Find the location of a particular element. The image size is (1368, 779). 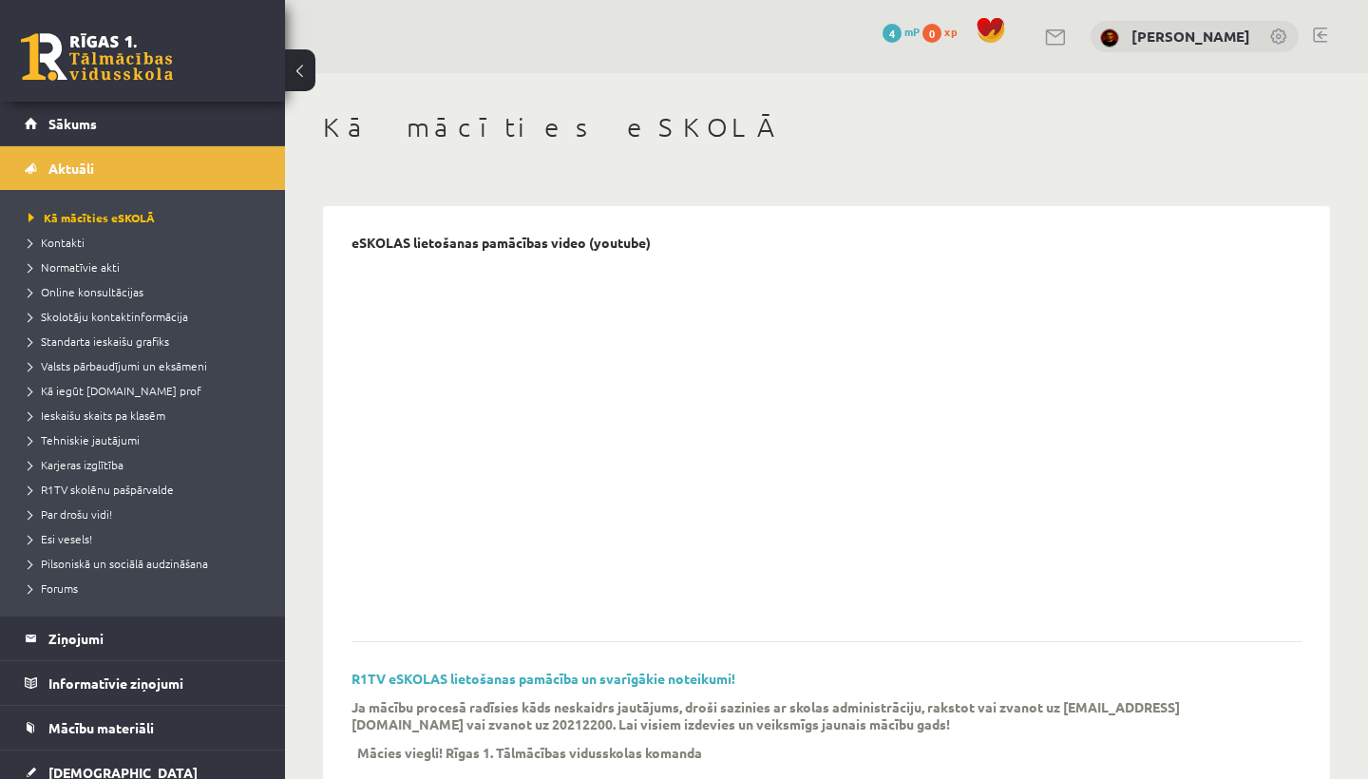

p: Ja mācību procesā radīsies kāds neskaidrs jautājums, droši sazinies ar skolas administrāciju, rak... is located at coordinates (812, 715).